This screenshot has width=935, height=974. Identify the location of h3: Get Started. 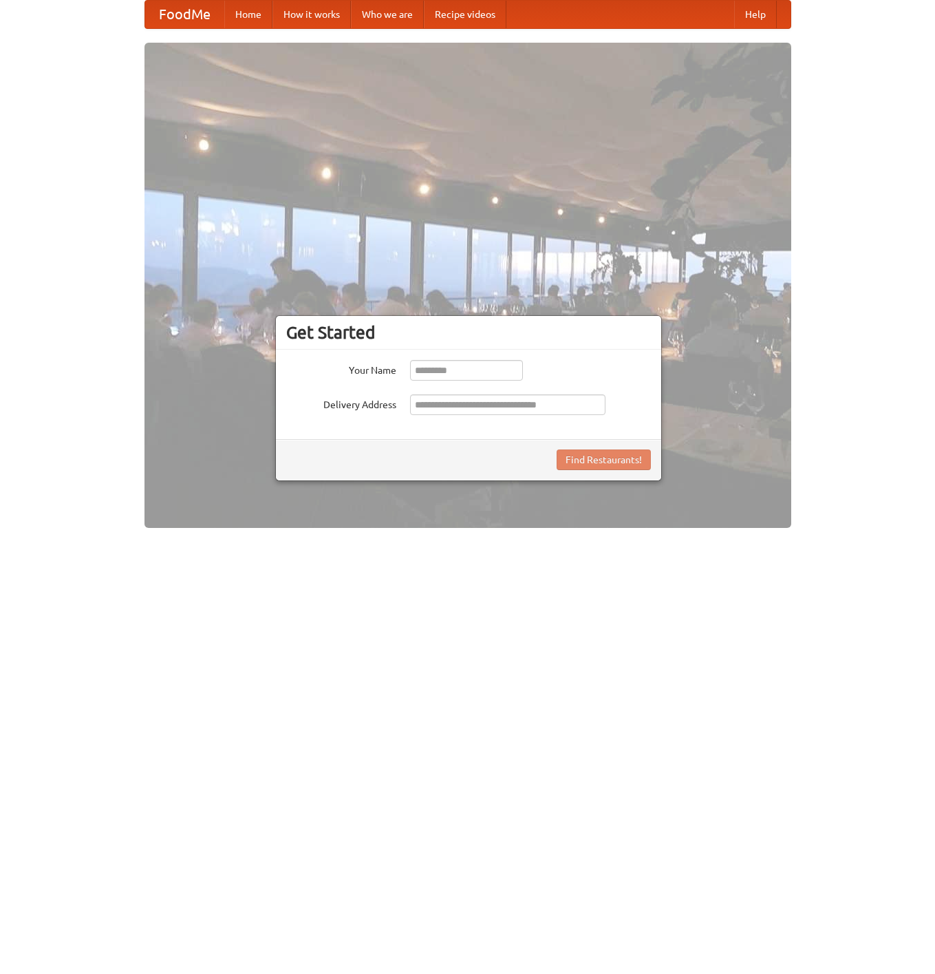
(469, 332).